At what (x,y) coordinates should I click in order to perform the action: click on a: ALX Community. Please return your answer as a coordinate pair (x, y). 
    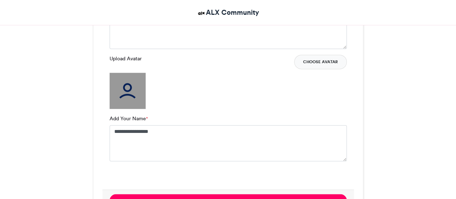
    Looking at the image, I should click on (228, 12).